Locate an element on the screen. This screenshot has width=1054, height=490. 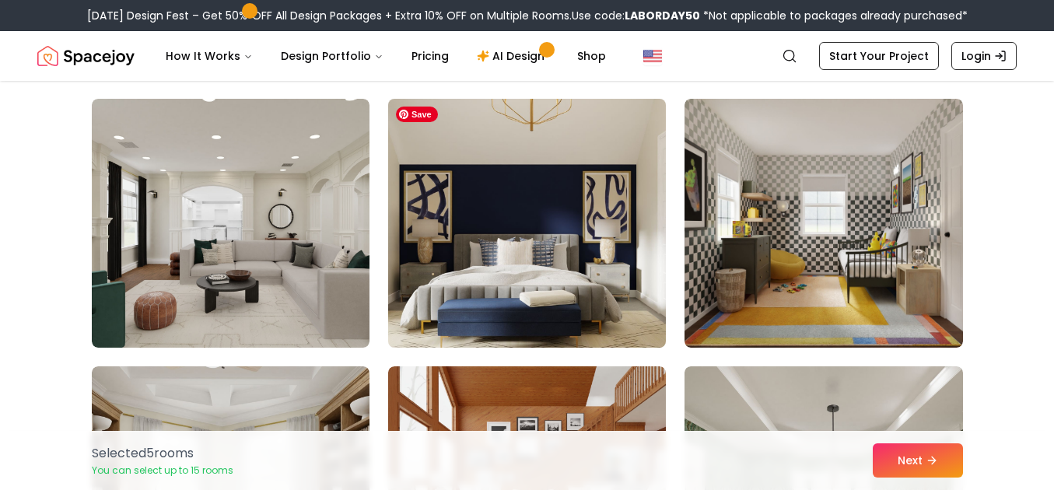
a: Login is located at coordinates (984, 56).